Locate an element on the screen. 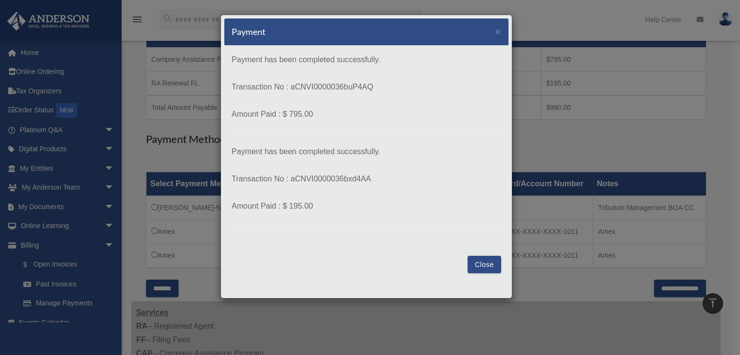  p: Transaction No : aCNVI0000036bxd4AA is located at coordinates (366, 179).